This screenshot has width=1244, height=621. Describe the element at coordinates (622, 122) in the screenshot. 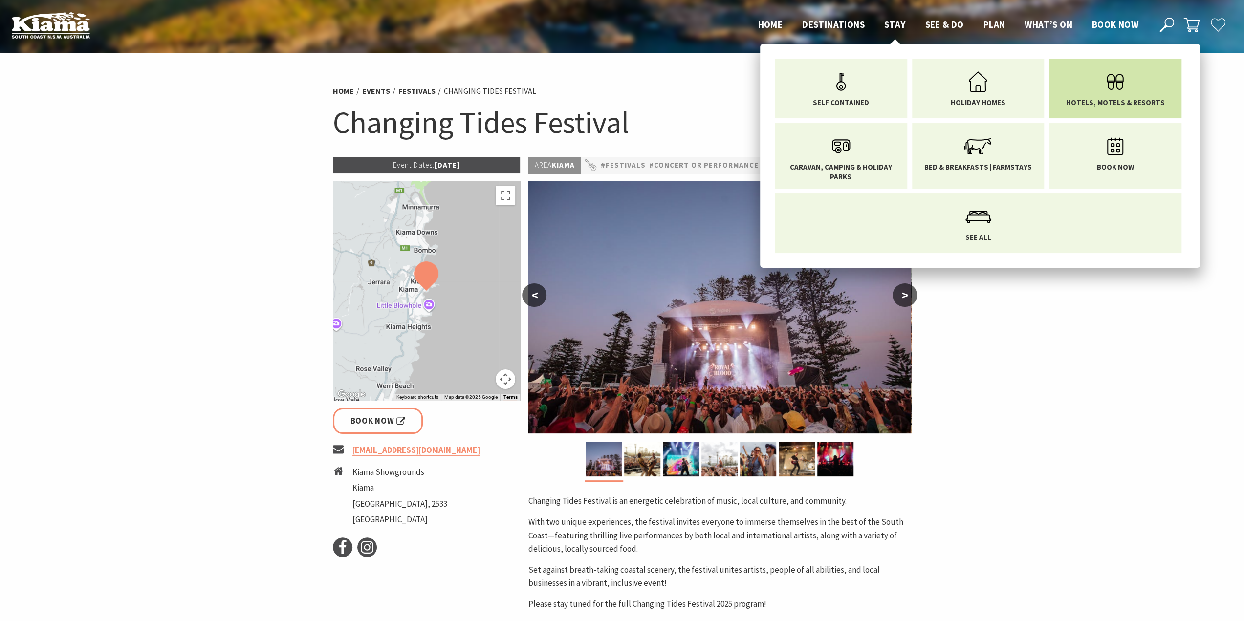

I see `h1: Changing Tides Festival` at that location.